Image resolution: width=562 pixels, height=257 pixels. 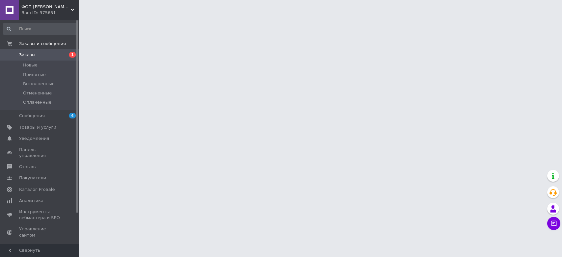 What do you see at coordinates (40, 29) in the screenshot?
I see `input: Поиск` at bounding box center [40, 29].